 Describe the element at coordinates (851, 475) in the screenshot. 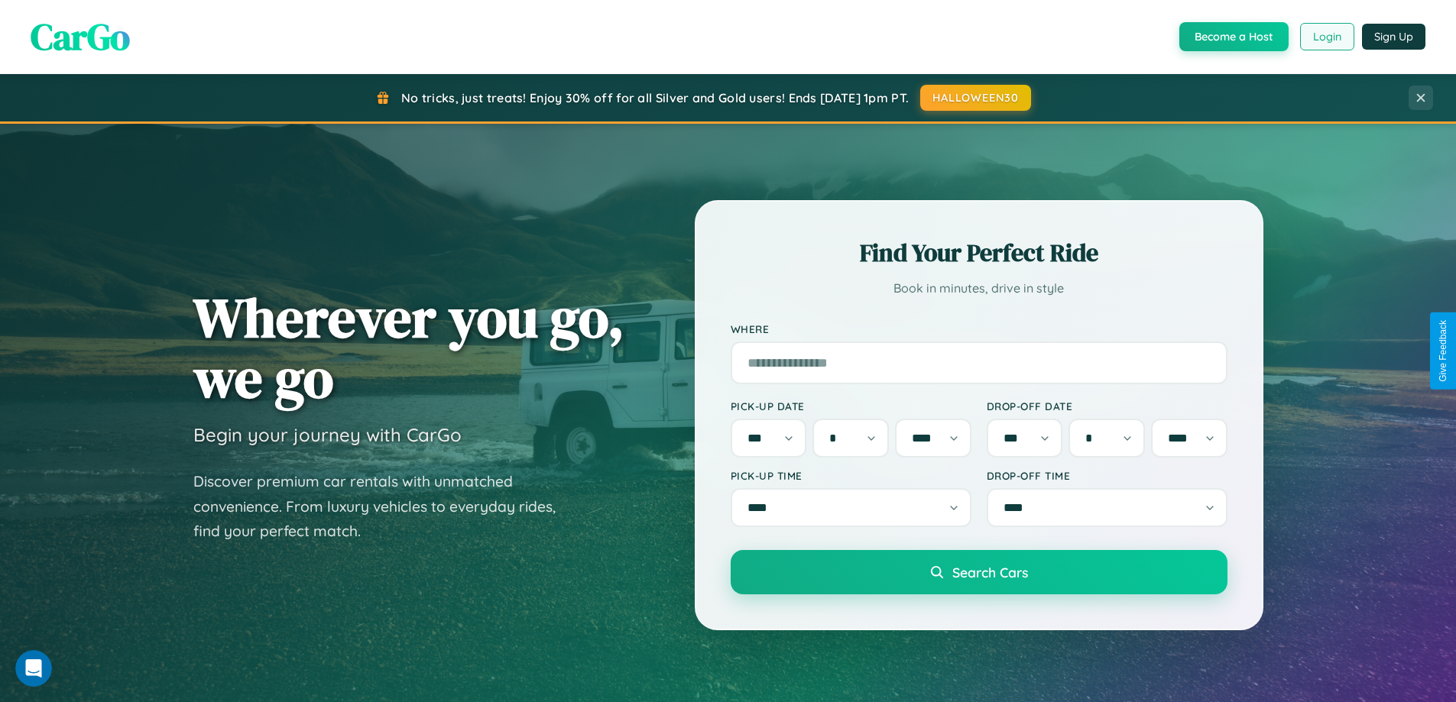

I see `label: Pick-up Time` at that location.